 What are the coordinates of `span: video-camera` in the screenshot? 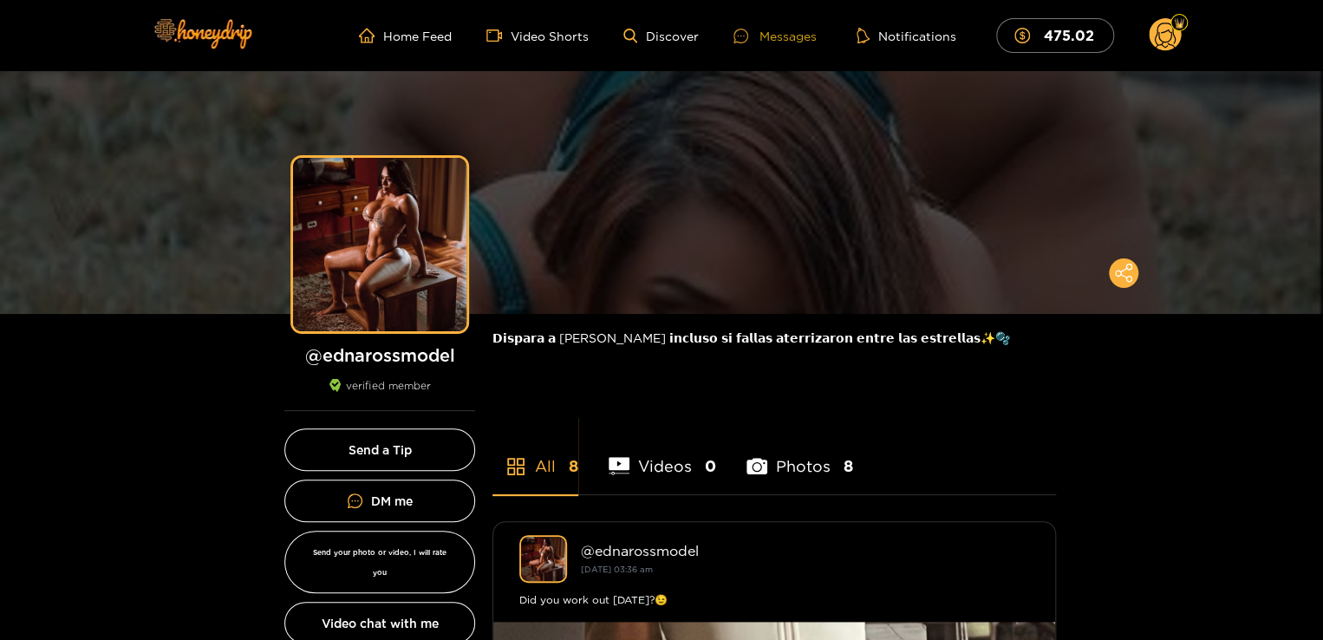 It's located at (499, 36).